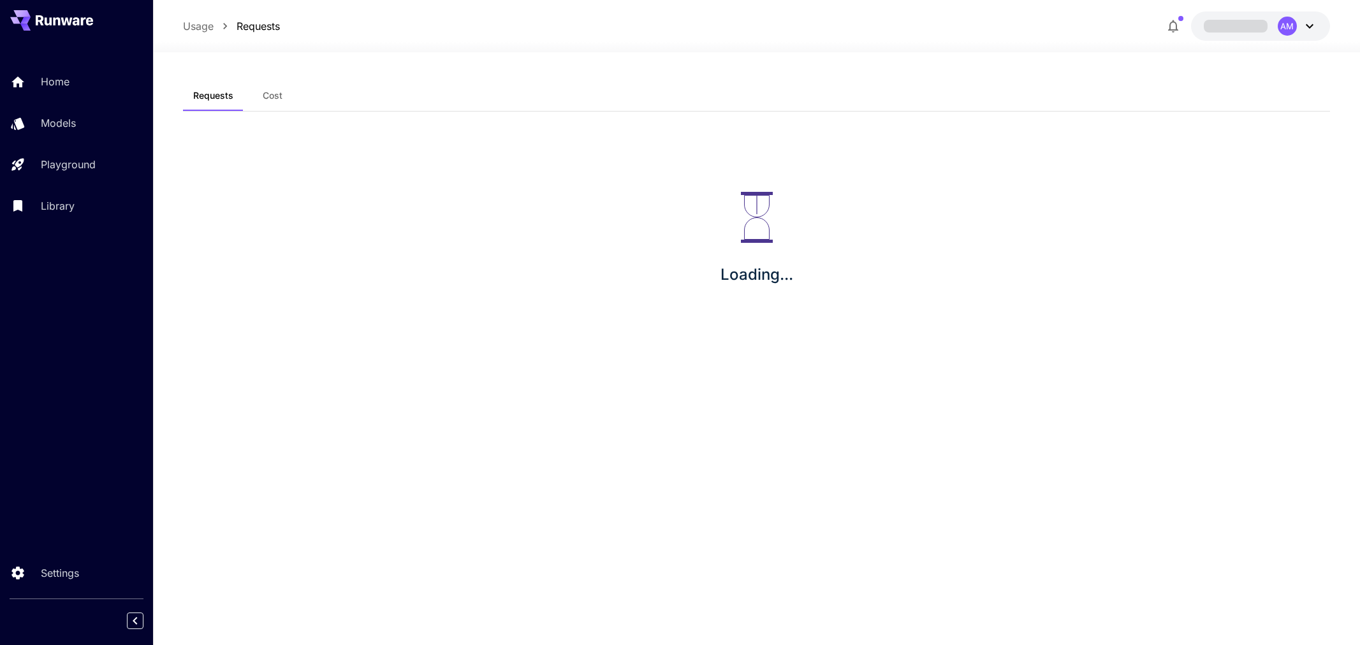  What do you see at coordinates (258, 26) in the screenshot?
I see `a: Requests` at bounding box center [258, 26].